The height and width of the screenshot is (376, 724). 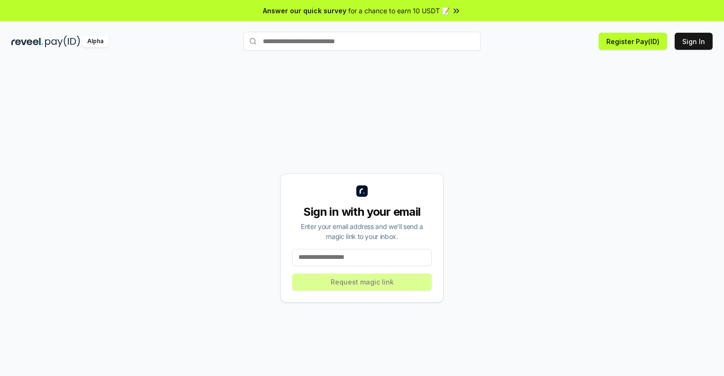 I want to click on div: Alpha, so click(x=95, y=41).